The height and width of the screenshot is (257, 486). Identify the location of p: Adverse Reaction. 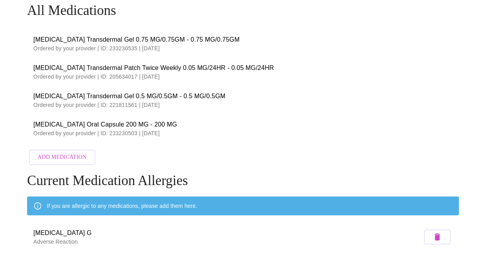
(228, 241).